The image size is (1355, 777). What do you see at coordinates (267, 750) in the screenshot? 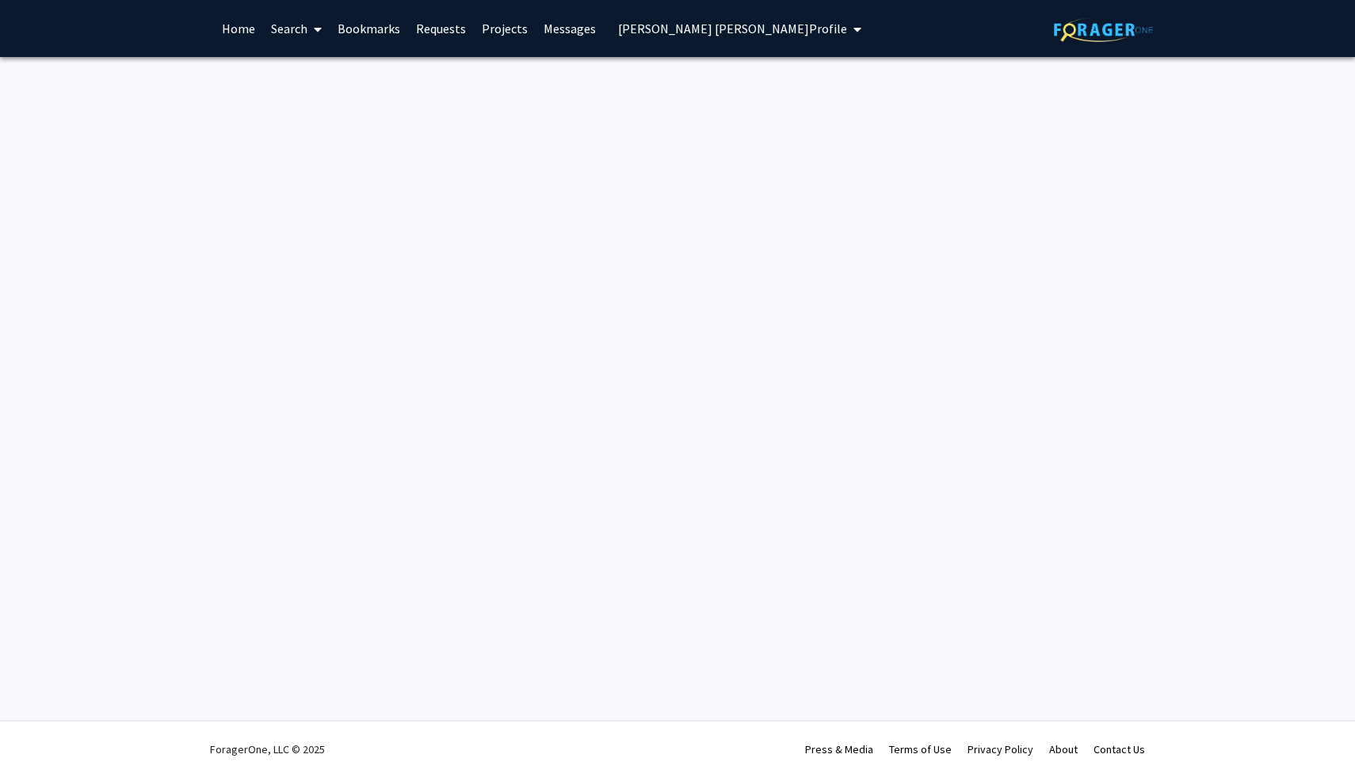
I see `div: ForagerOne, LLC © 2025` at bounding box center [267, 750].